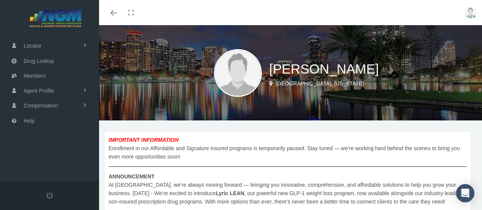  I want to click on b: IMPORTANT INFORMATION, so click(144, 140).